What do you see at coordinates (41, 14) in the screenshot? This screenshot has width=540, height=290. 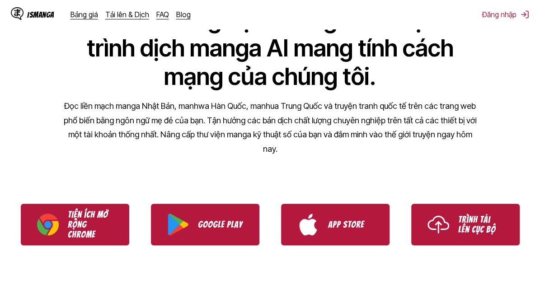 I see `div: IsManga` at bounding box center [41, 14].